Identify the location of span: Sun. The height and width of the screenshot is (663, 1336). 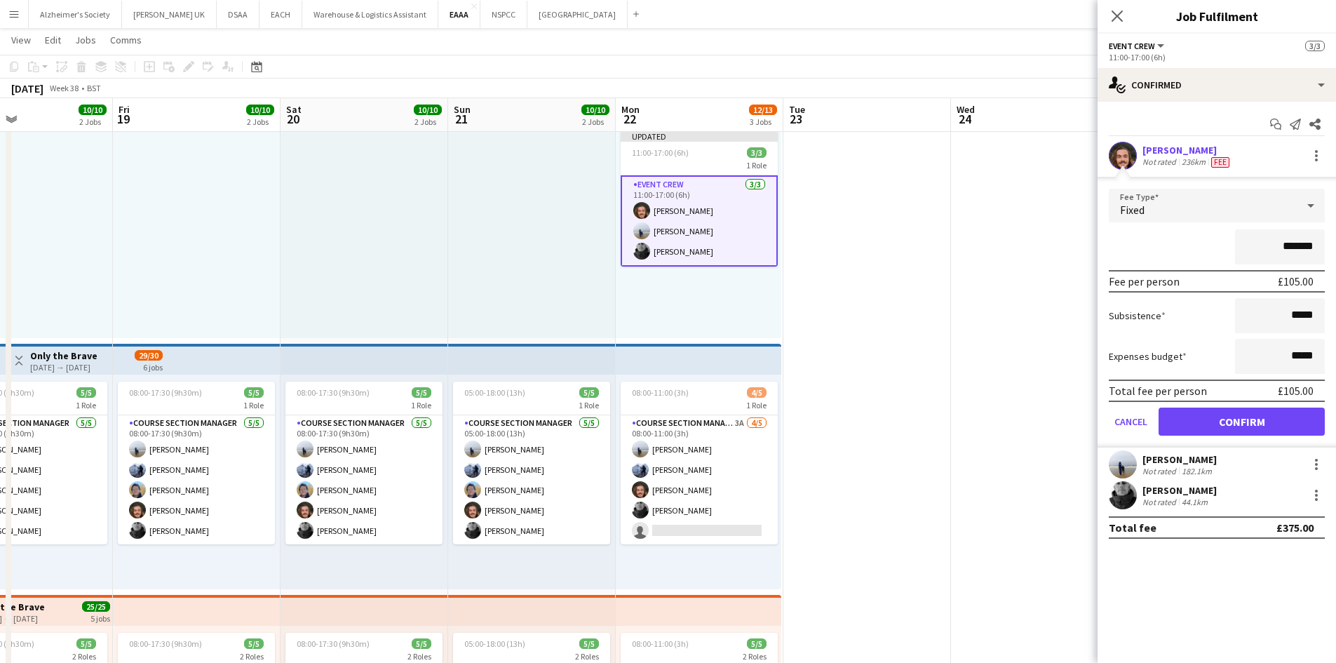
(462, 109).